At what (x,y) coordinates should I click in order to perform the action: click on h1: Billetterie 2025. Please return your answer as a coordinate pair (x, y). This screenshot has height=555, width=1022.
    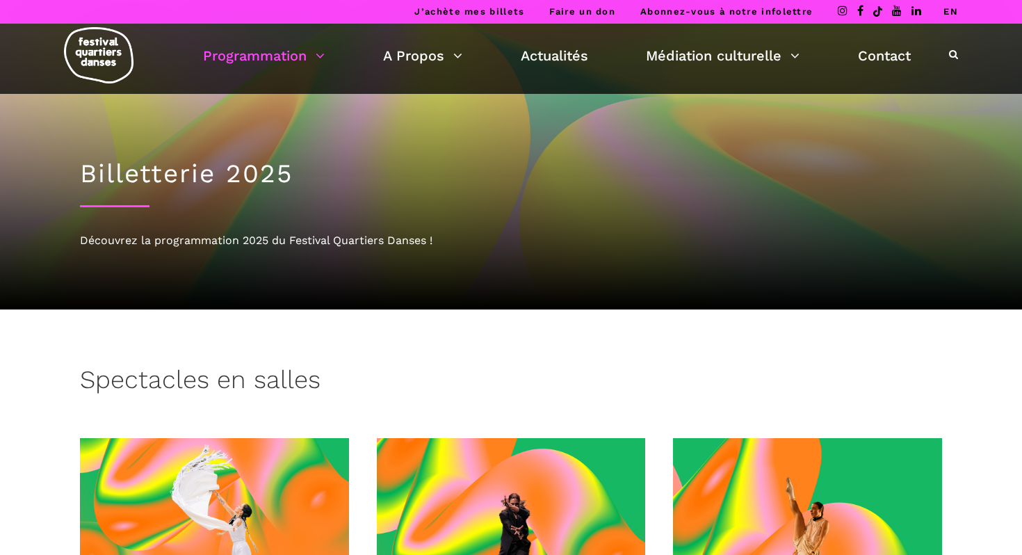
    Looking at the image, I should click on (511, 174).